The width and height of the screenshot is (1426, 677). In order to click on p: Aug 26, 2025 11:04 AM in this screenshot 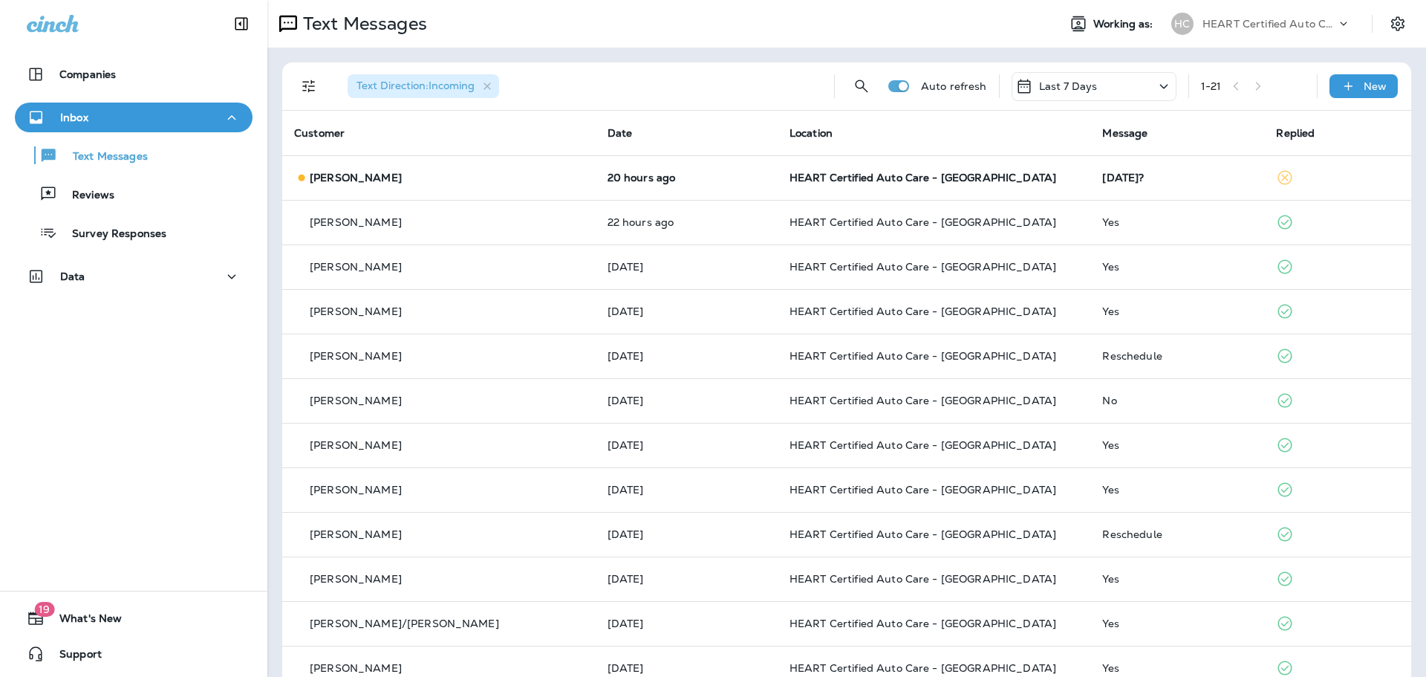, I will do `click(686, 668)`.